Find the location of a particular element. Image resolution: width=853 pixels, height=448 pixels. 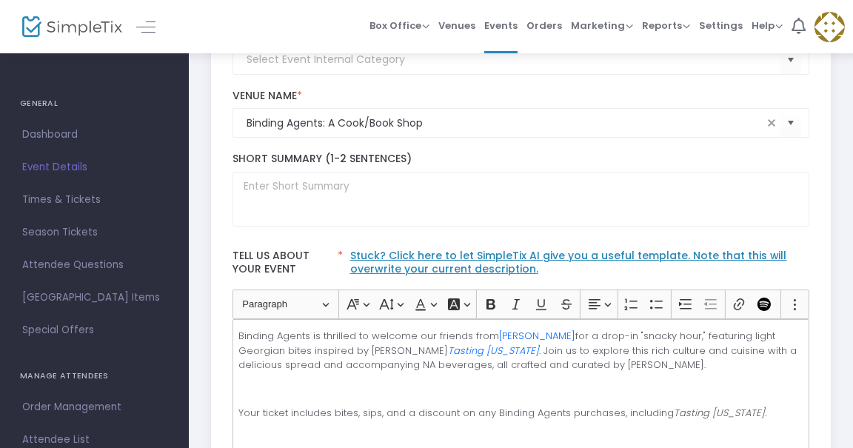

span: Events is located at coordinates (501, 25).